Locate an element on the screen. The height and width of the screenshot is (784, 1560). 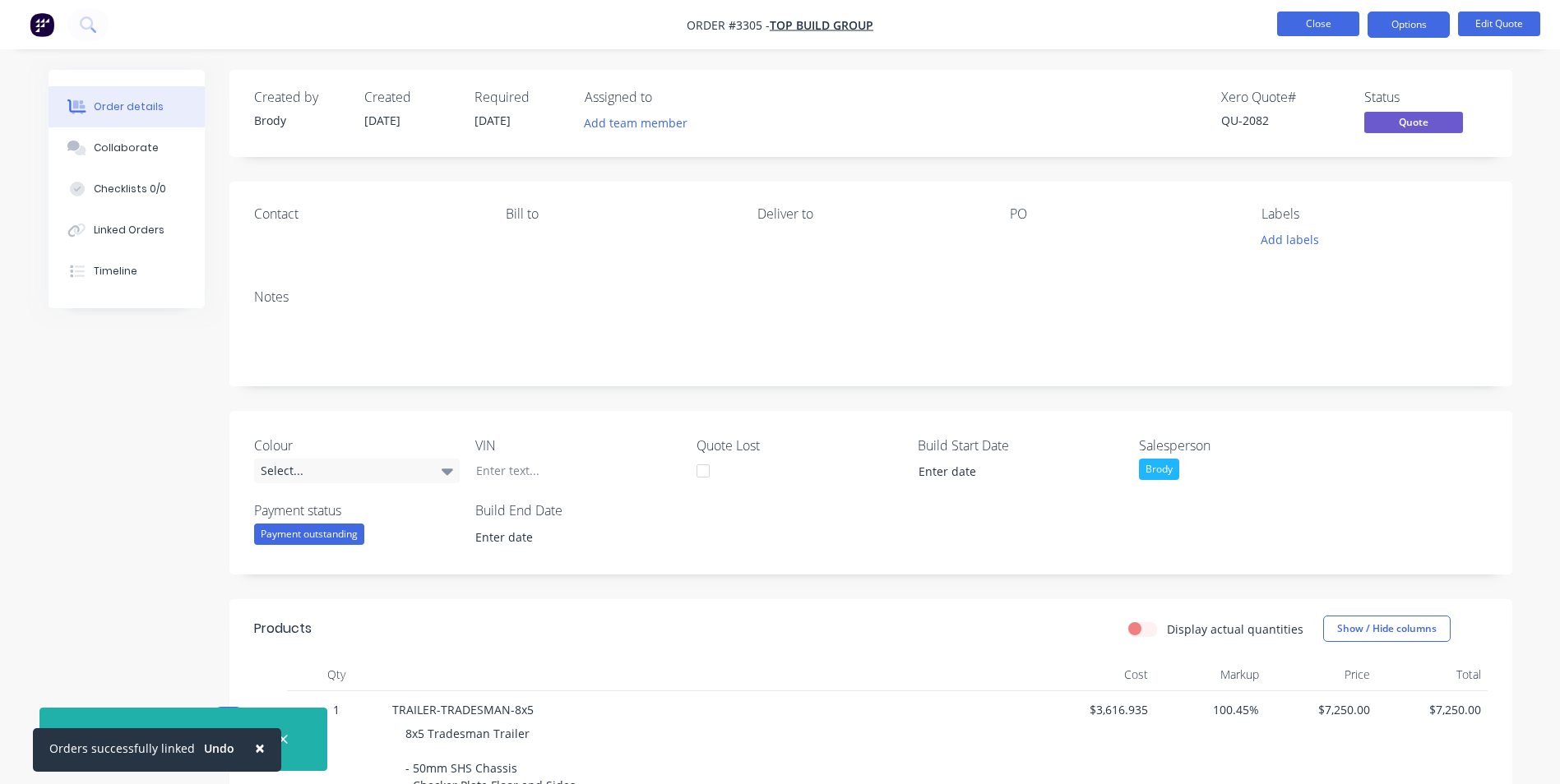
div: Assigned to is located at coordinates (667, 97).